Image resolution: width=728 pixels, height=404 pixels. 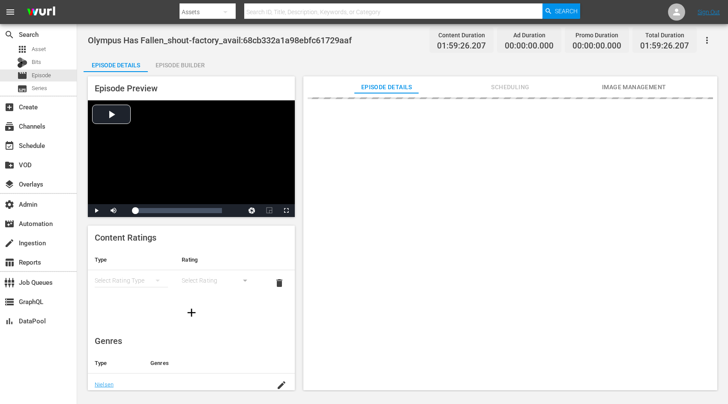 I want to click on span: Channels, so click(x=9, y=126).